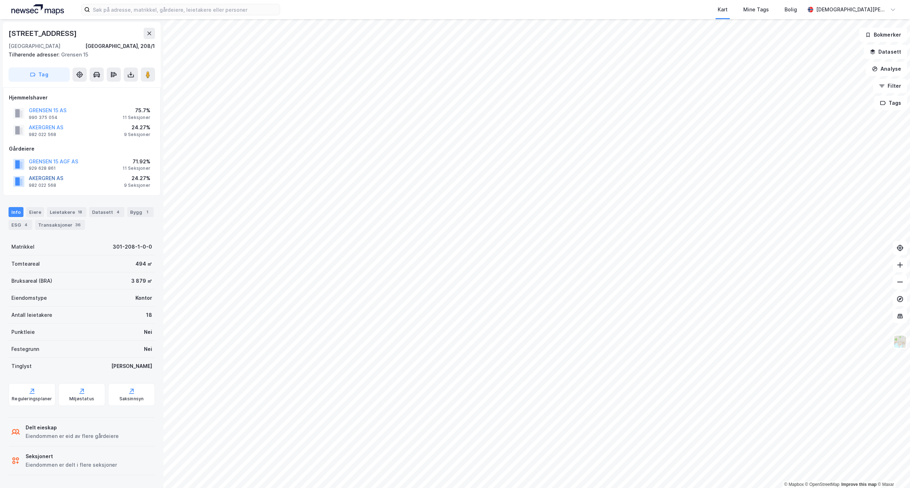 This screenshot has height=488, width=910. Describe the element at coordinates (136, 111) in the screenshot. I see `div: 75.7%` at that location.